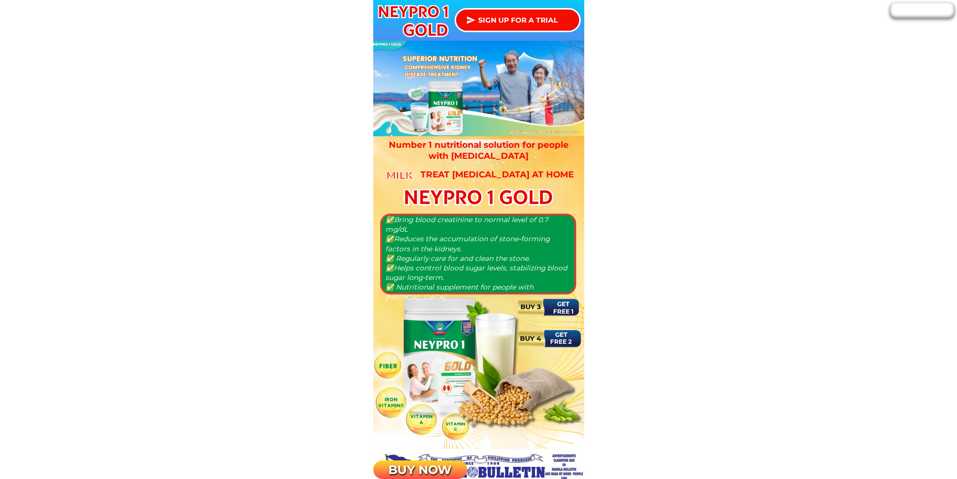  I want to click on p: SIGN UP FOR A TRIAL, so click(517, 20).